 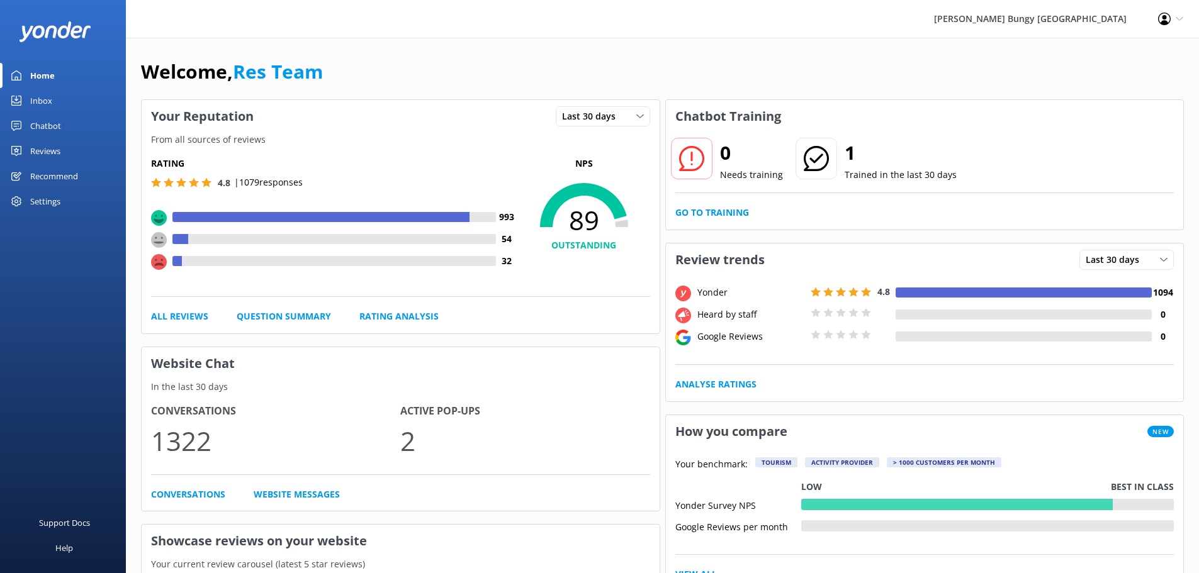 I want to click on h1: Welcome,, so click(x=232, y=72).